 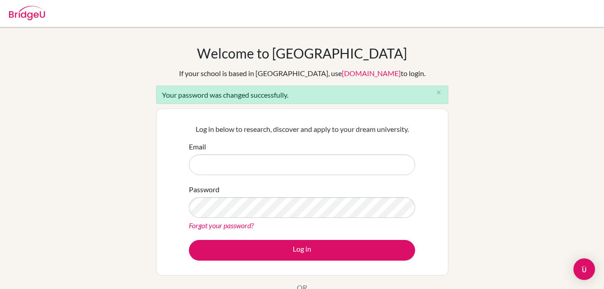 What do you see at coordinates (27, 13) in the screenshot?
I see `img: Bridge-U` at bounding box center [27, 13].